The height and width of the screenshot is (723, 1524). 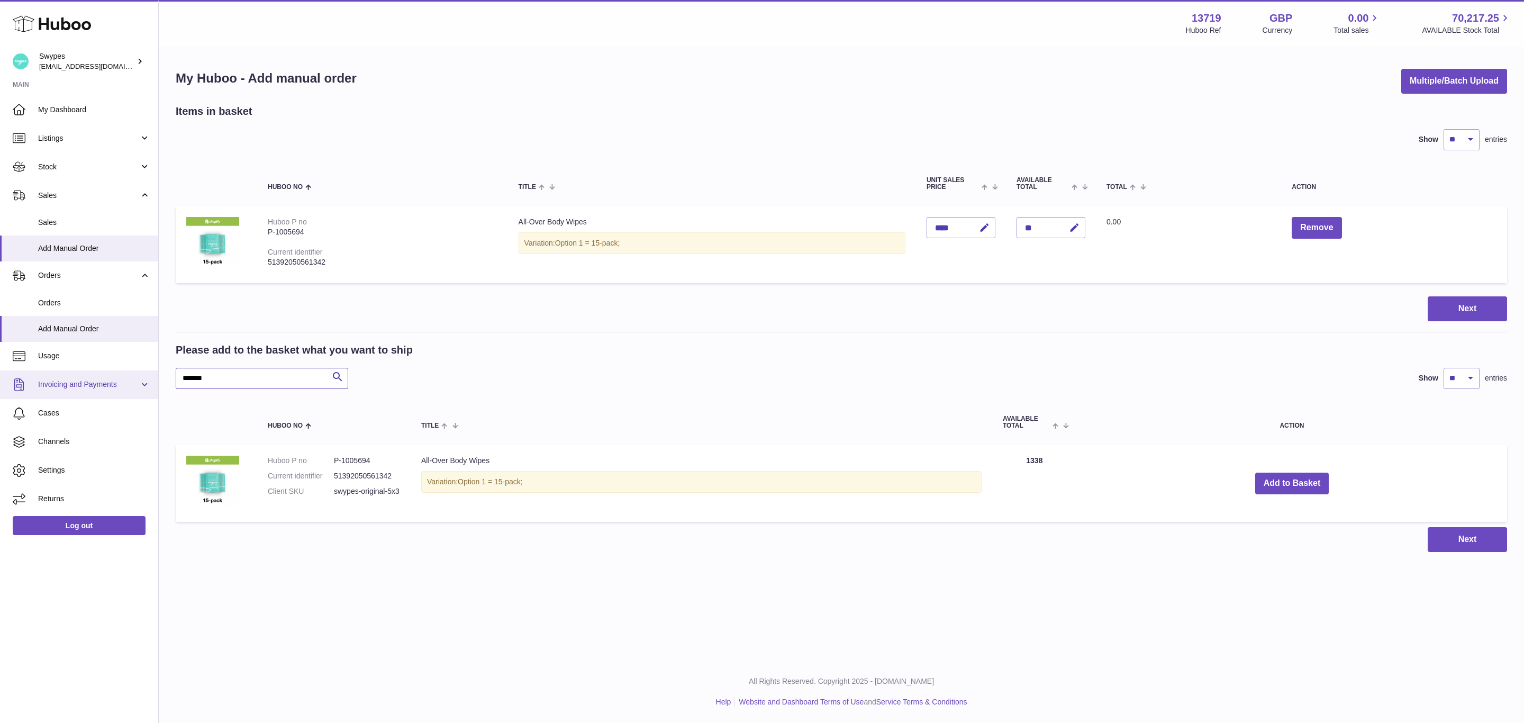 What do you see at coordinates (88, 384) in the screenshot?
I see `span: Invoicing and Payments` at bounding box center [88, 384].